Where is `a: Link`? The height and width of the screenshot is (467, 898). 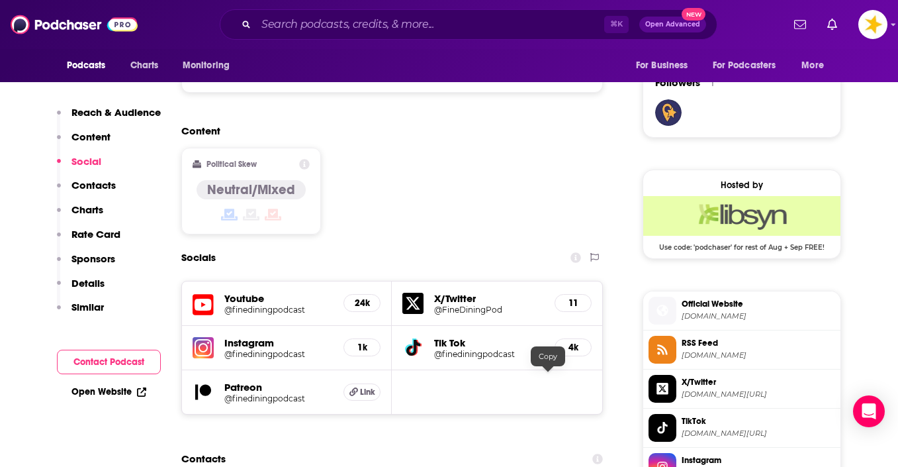 a: Link is located at coordinates (362, 392).